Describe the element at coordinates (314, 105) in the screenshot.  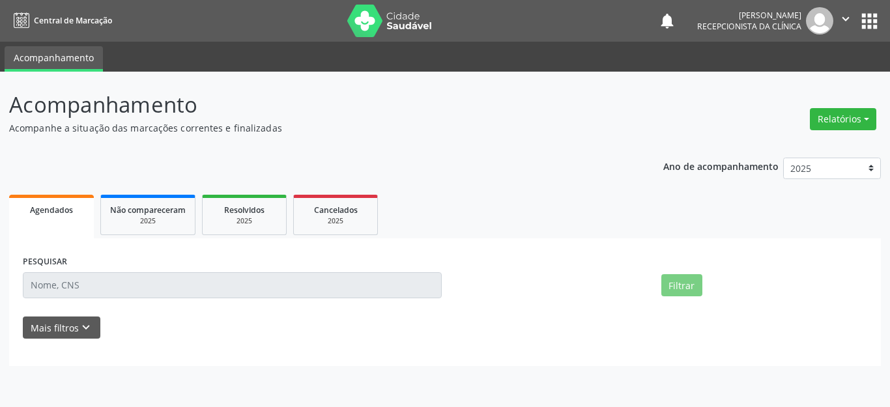
I see `p: Acompanhamento` at that location.